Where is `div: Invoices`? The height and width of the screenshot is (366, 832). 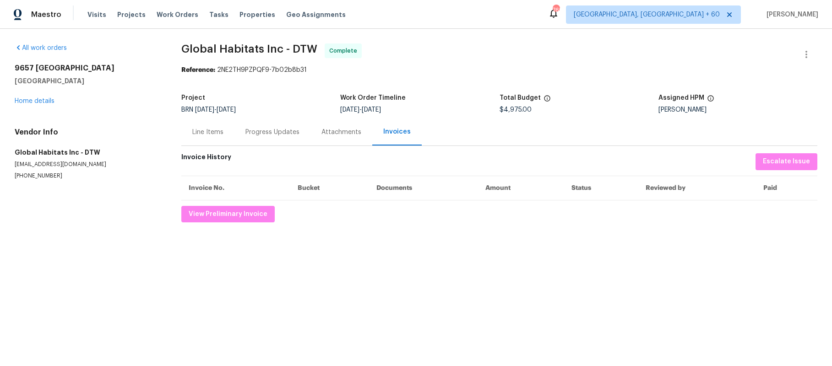 div: Invoices is located at coordinates (397, 132).